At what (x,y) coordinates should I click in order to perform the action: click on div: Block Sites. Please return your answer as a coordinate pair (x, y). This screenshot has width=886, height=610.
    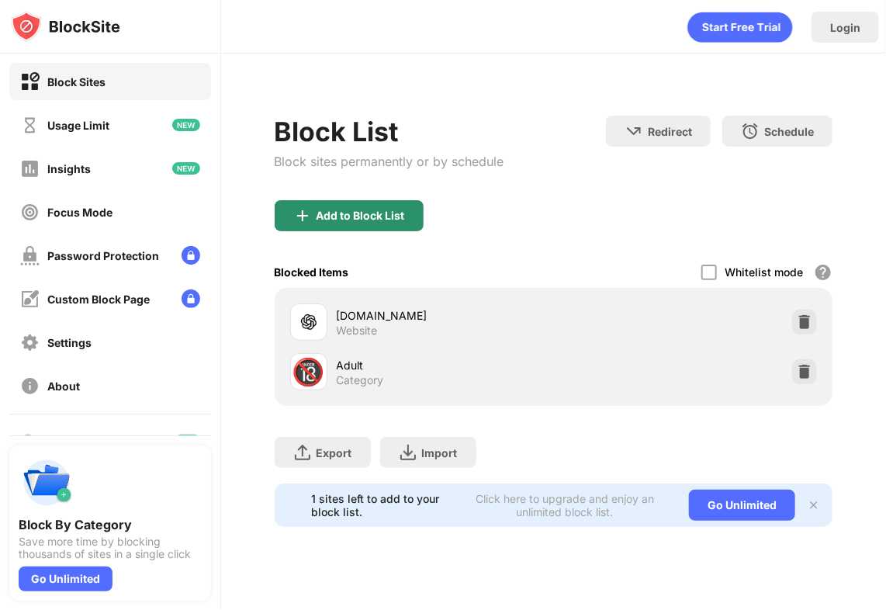
    Looking at the image, I should click on (76, 81).